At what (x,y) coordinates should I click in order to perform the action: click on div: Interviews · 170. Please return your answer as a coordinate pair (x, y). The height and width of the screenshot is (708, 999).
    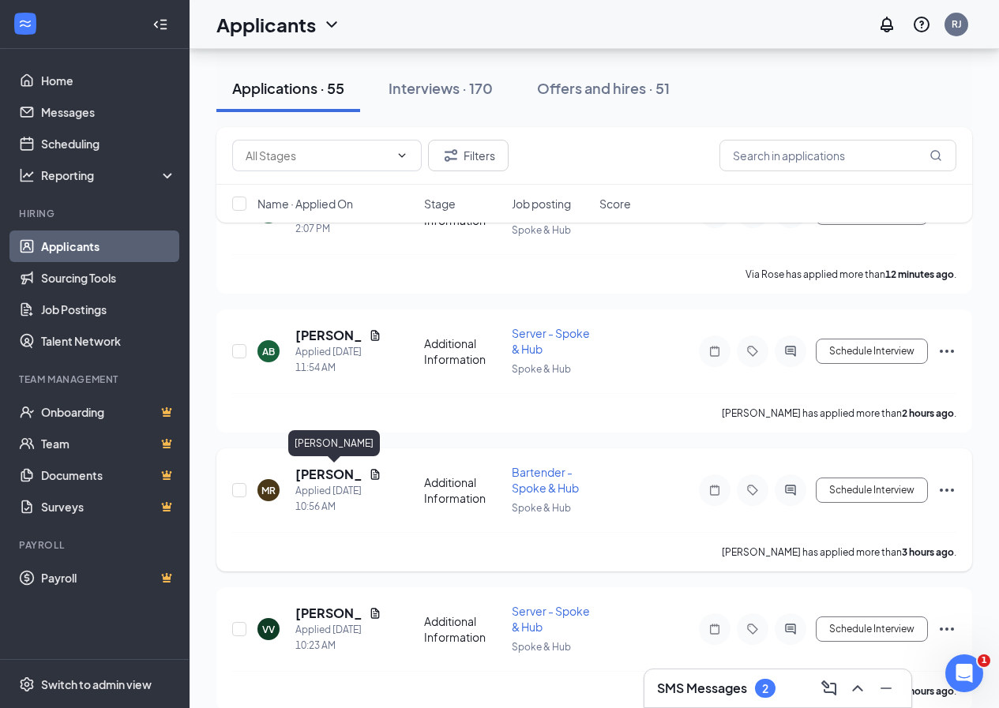
    Looking at the image, I should click on (441, 88).